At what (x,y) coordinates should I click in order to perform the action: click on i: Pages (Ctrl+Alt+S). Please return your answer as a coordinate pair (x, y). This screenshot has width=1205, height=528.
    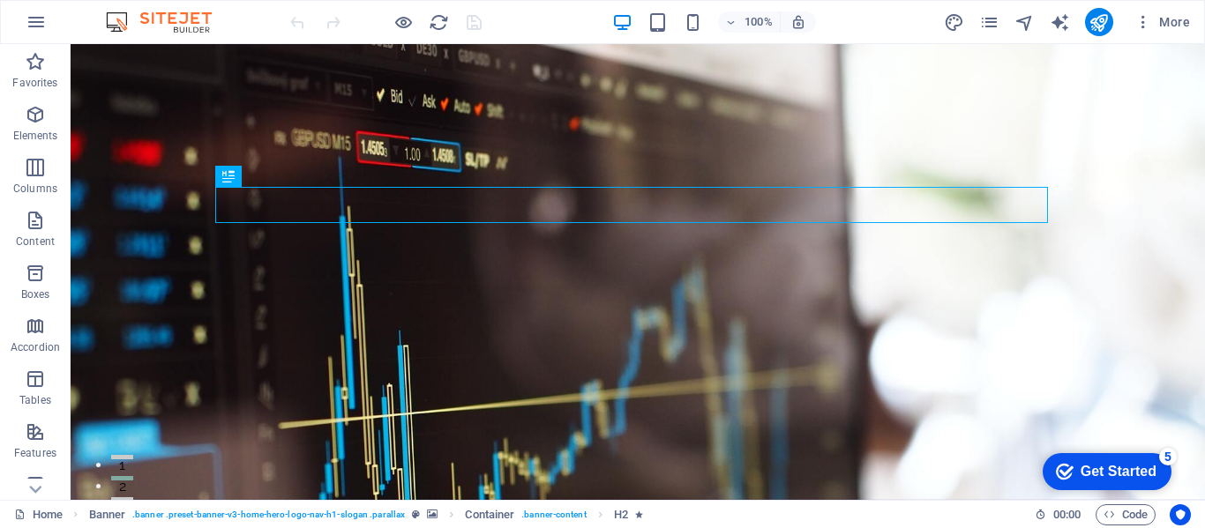
    Looking at the image, I should click on (989, 22).